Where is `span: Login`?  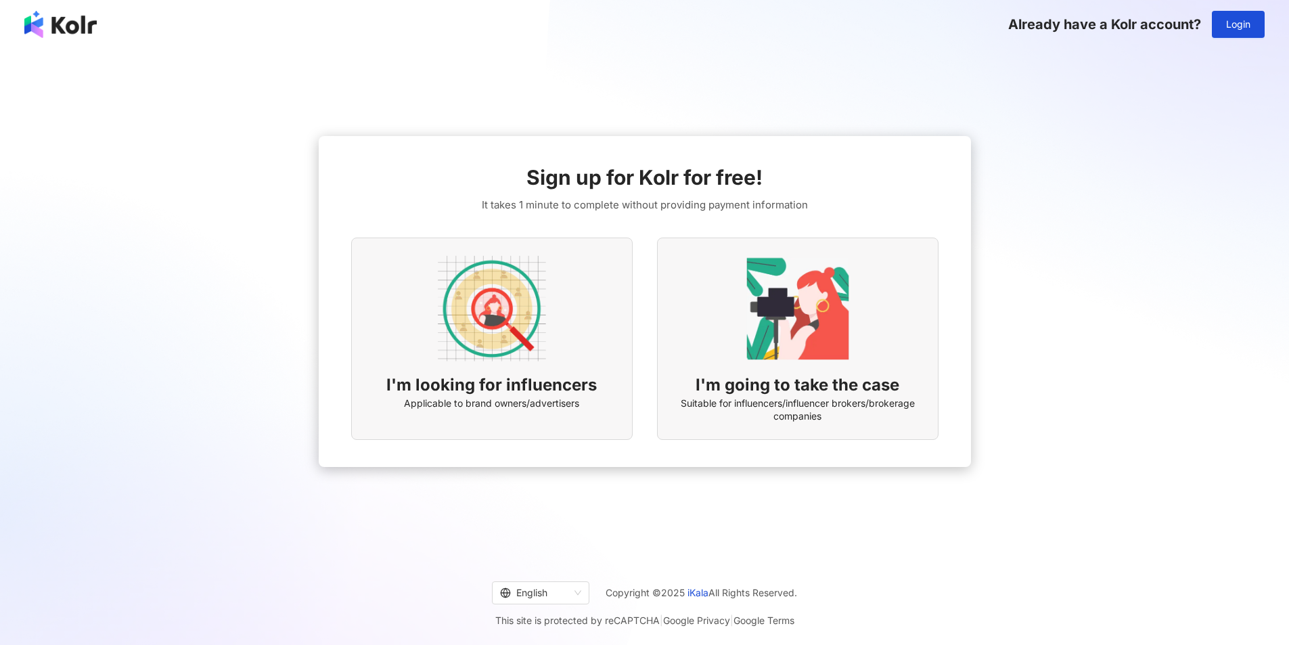
span: Login is located at coordinates (1238, 24).